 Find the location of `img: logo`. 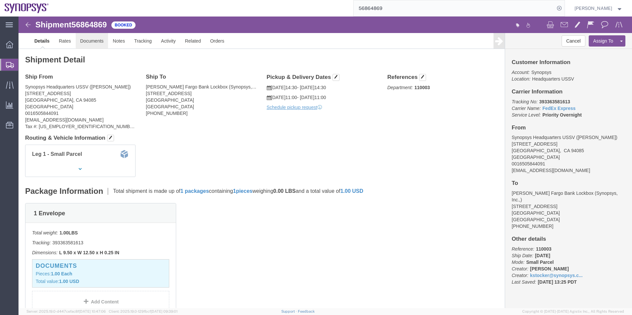

img: logo is located at coordinates (27, 8).